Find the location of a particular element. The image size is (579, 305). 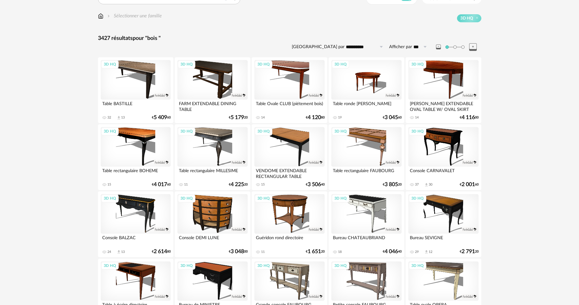

a: 3D HQ VENDOME EXTENDABLE RECTANGULAR TABLE 15 €3 50640 is located at coordinates (289, 157).